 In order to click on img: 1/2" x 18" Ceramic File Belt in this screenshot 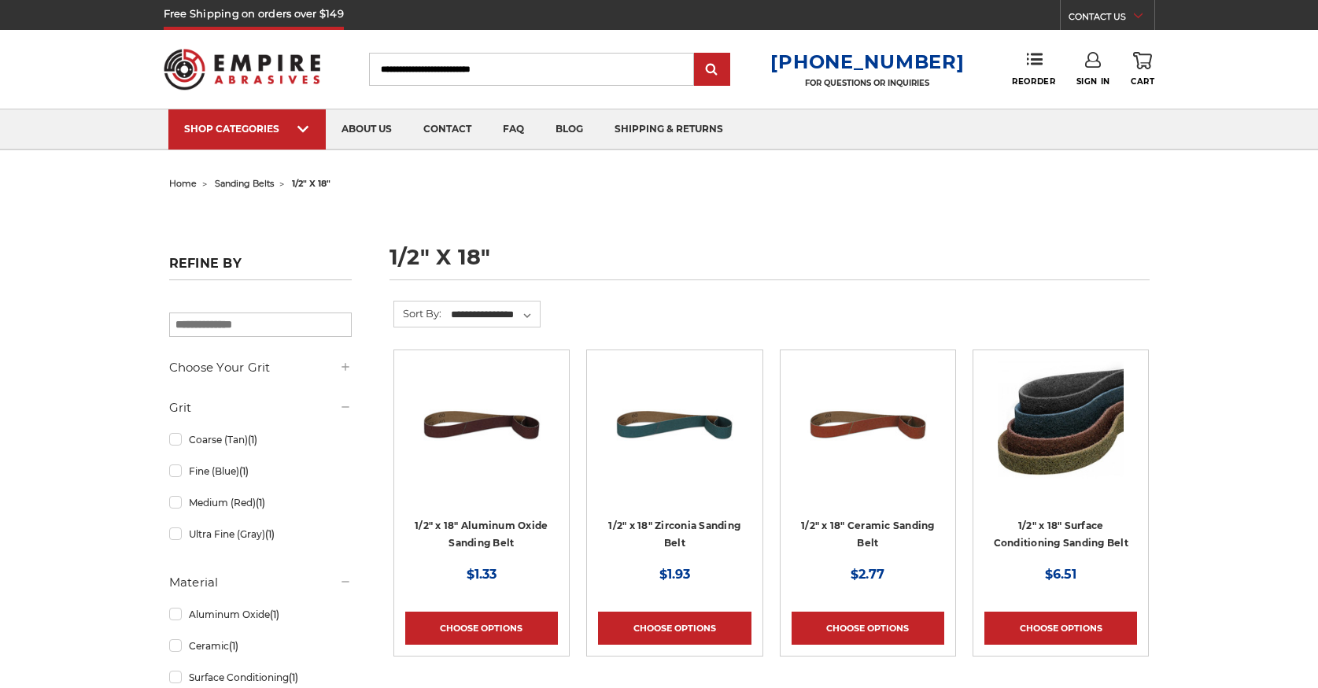, I will do `click(868, 424)`.